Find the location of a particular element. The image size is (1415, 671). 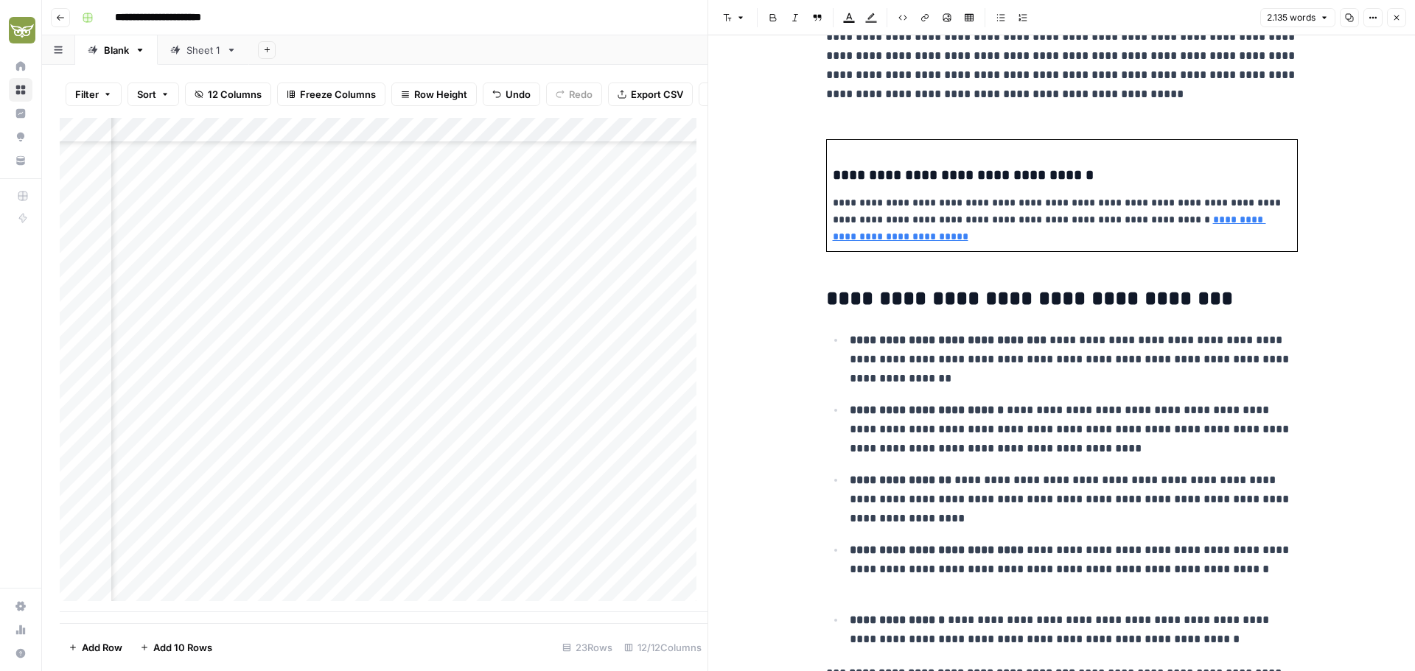

div: 23 Rows is located at coordinates (587, 648).